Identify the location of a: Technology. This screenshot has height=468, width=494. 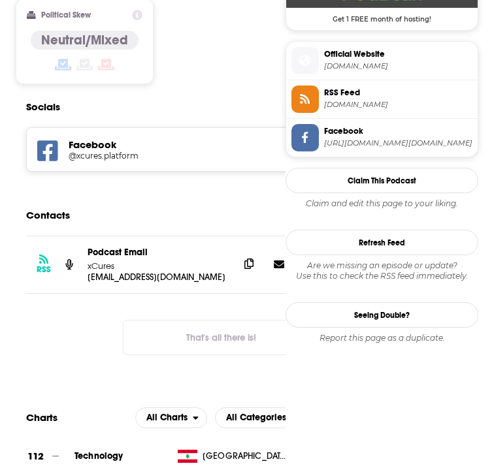
(99, 456).